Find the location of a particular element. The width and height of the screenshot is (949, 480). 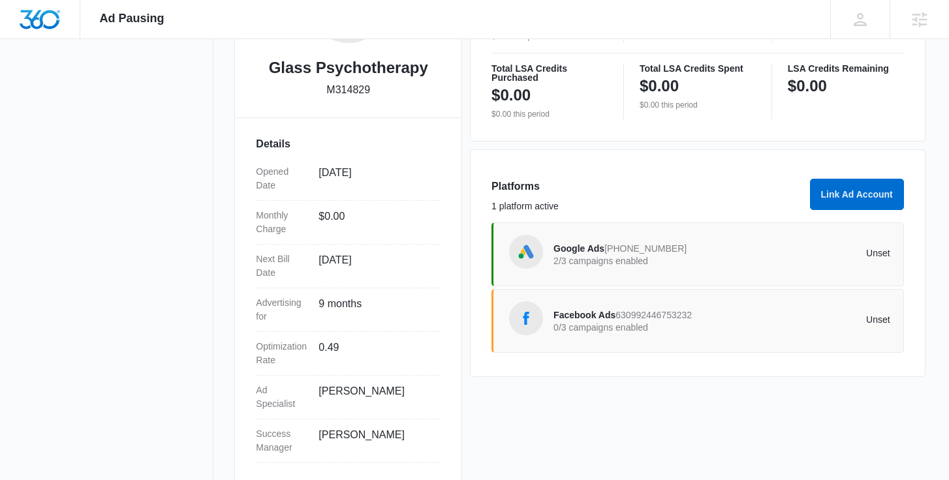

h3: Platforms is located at coordinates (647, 187).